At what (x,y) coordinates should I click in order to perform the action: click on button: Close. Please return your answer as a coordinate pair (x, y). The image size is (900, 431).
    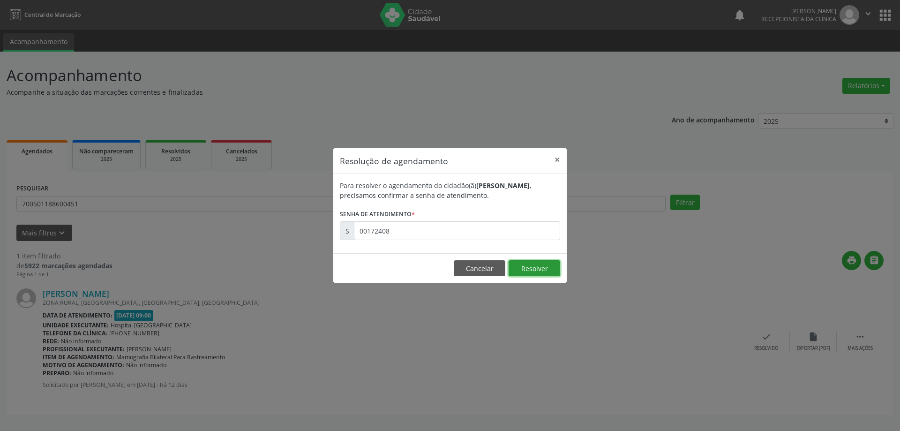
    Looking at the image, I should click on (557, 159).